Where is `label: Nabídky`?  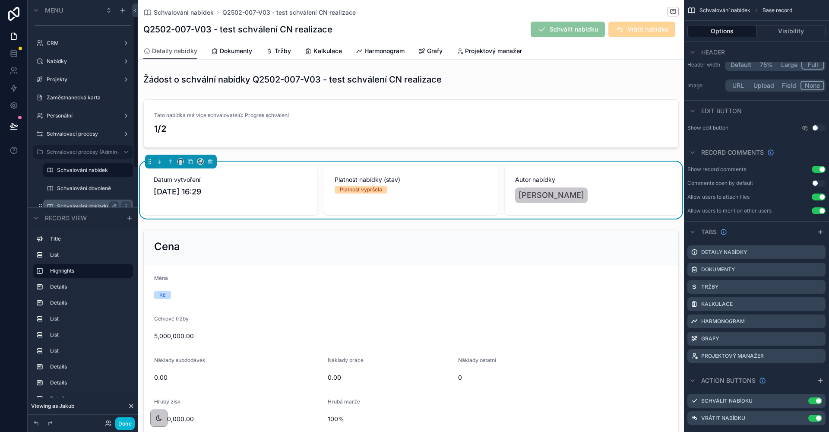
label: Nabídky is located at coordinates (83, 61).